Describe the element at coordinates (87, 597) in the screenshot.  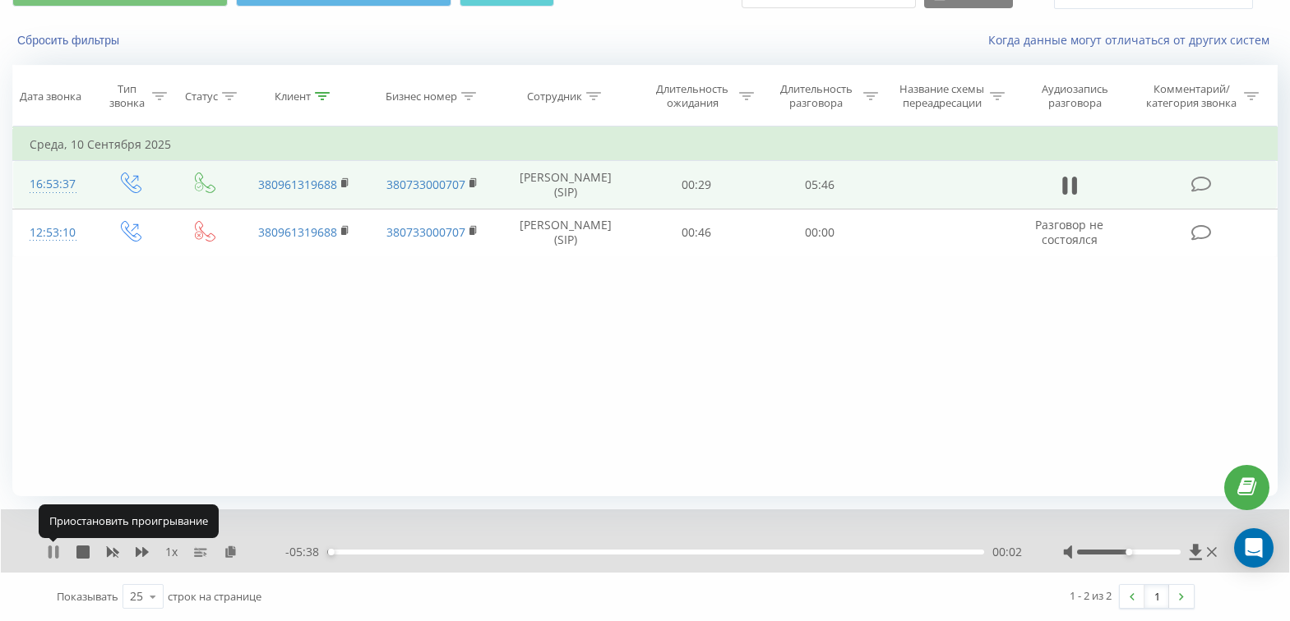
I see `span: Показывать` at that location.